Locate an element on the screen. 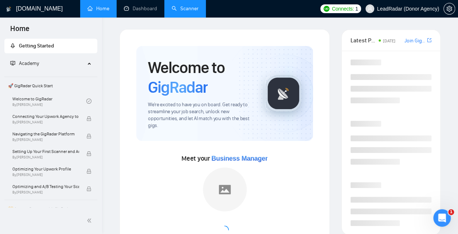 The height and width of the screenshot is (234, 458). li: Getting Started is located at coordinates (51, 46).